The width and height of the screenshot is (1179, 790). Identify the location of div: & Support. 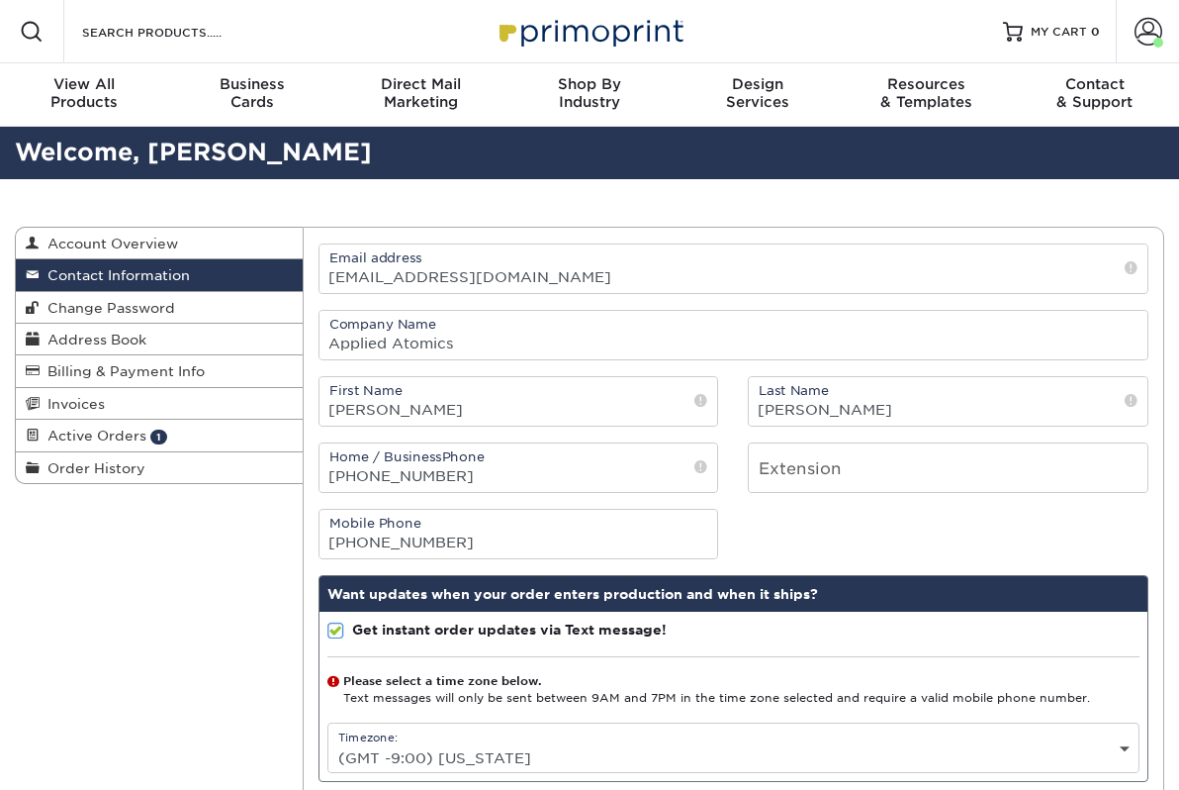
(1095, 93).